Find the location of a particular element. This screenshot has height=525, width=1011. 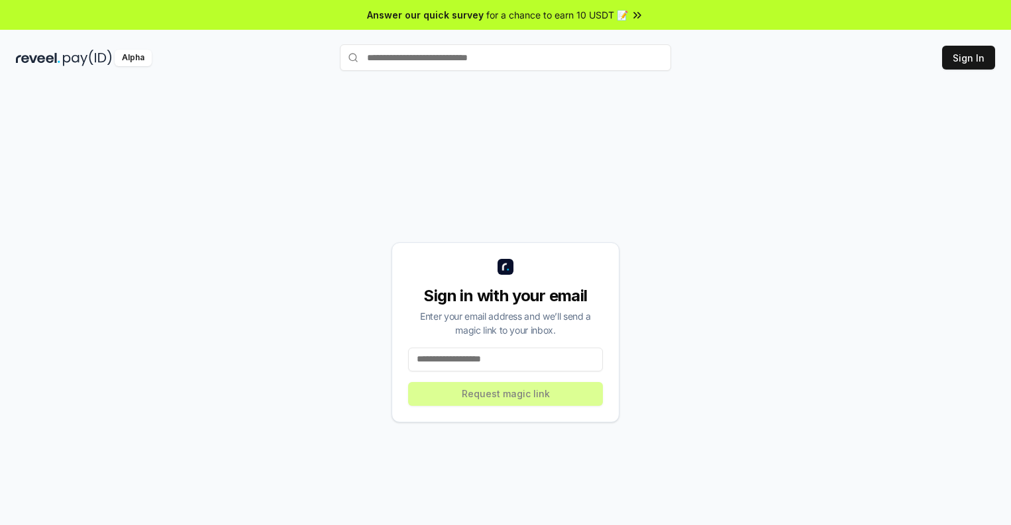

button: Sign In is located at coordinates (968, 58).